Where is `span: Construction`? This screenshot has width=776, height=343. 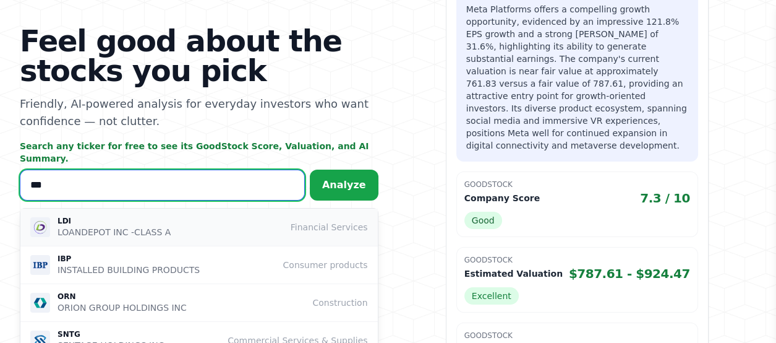
span: Construction is located at coordinates (340, 302).